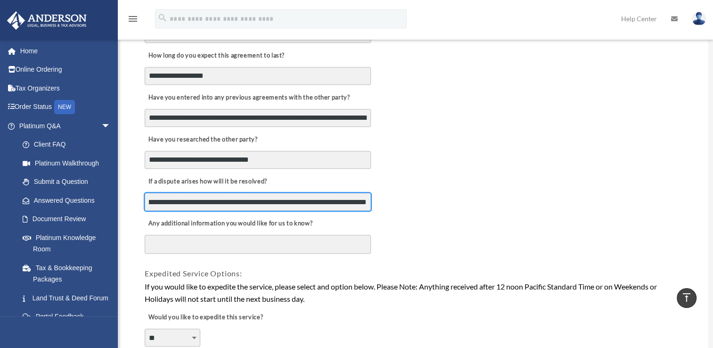  Describe the element at coordinates (69, 200) in the screenshot. I see `a: Answered Questions` at that location.